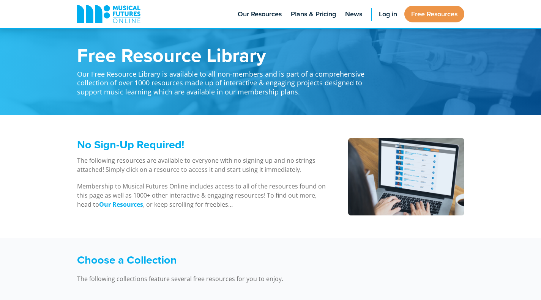  What do you see at coordinates (313, 14) in the screenshot?
I see `span: Plans & Pricing` at bounding box center [313, 14].